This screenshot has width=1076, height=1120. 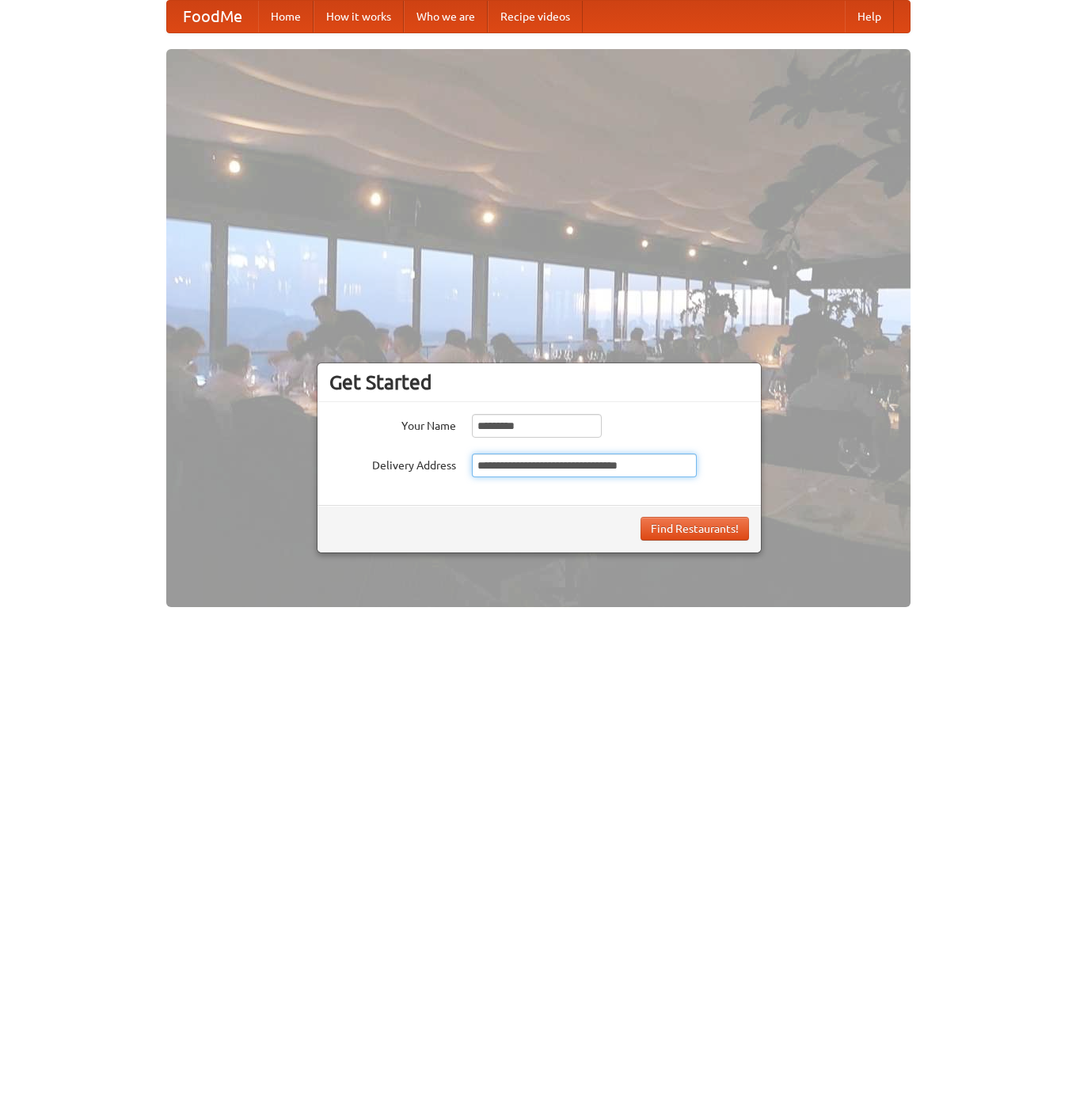 What do you see at coordinates (286, 16) in the screenshot?
I see `a: Home` at bounding box center [286, 16].